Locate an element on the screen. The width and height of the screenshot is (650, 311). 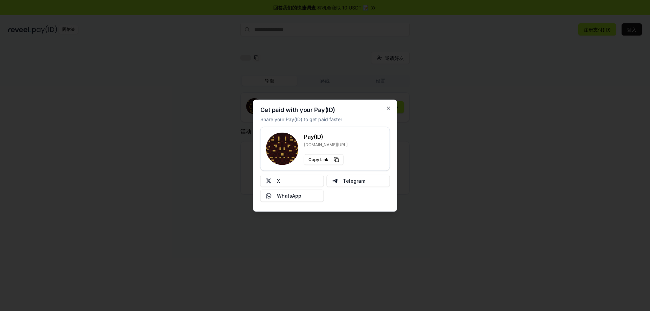
img: X is located at coordinates (269, 181).